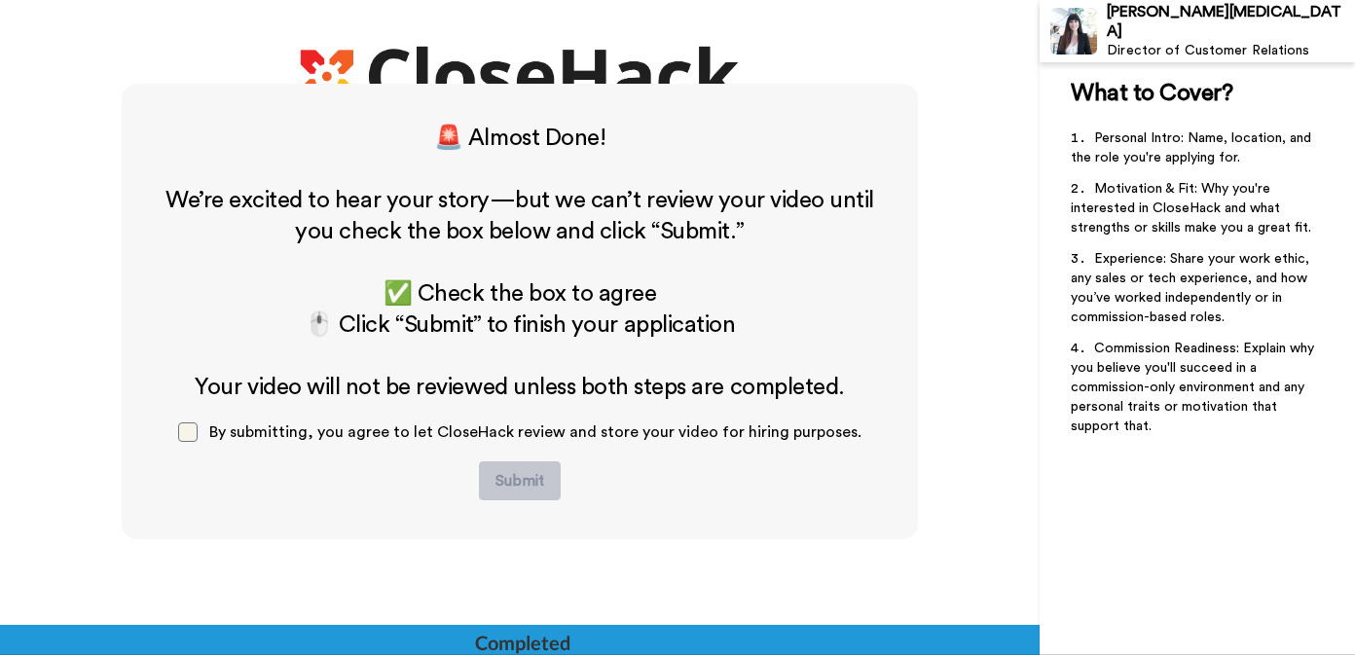  Describe the element at coordinates (1193, 148) in the screenshot. I see `span: Personal Intro: Name, location, and the role you're applying for.` at that location.